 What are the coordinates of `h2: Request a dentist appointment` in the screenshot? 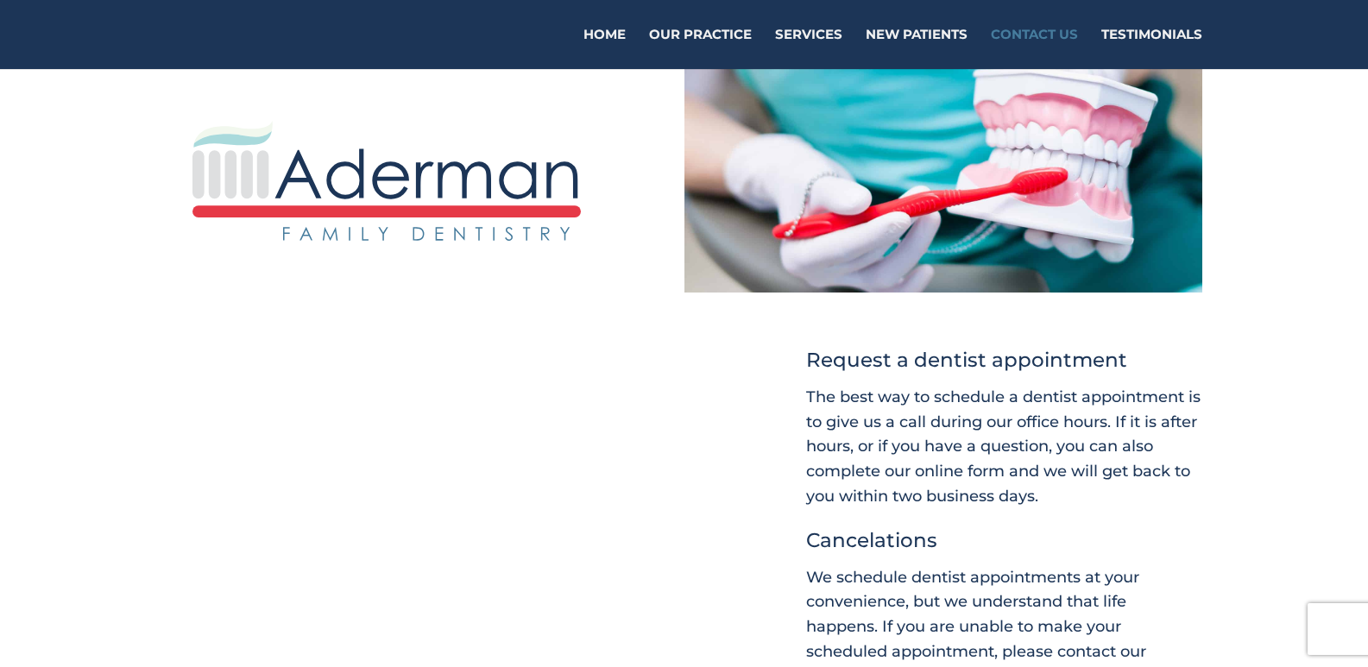 It's located at (1003, 364).